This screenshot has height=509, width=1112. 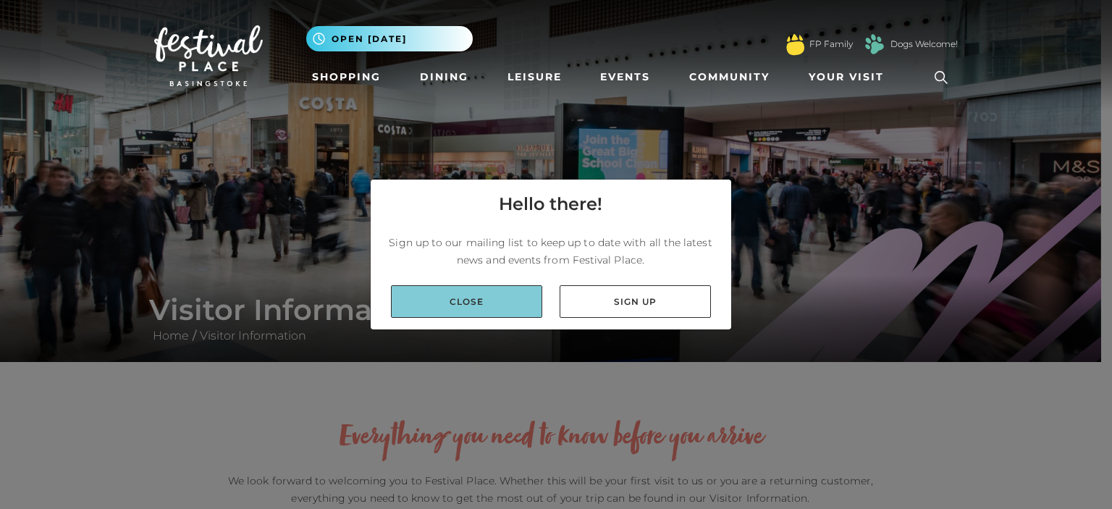 I want to click on a: Dogs Welcome!, so click(x=924, y=44).